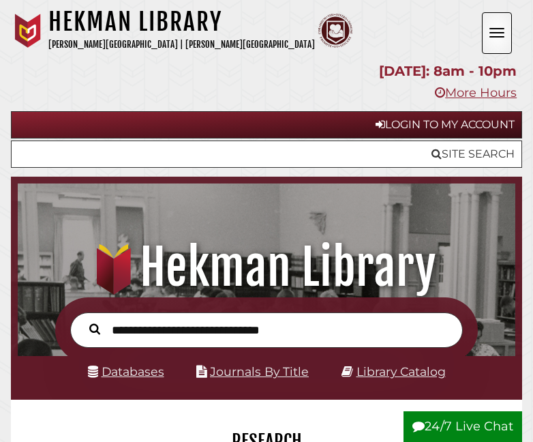  I want to click on a: Databases, so click(126, 371).